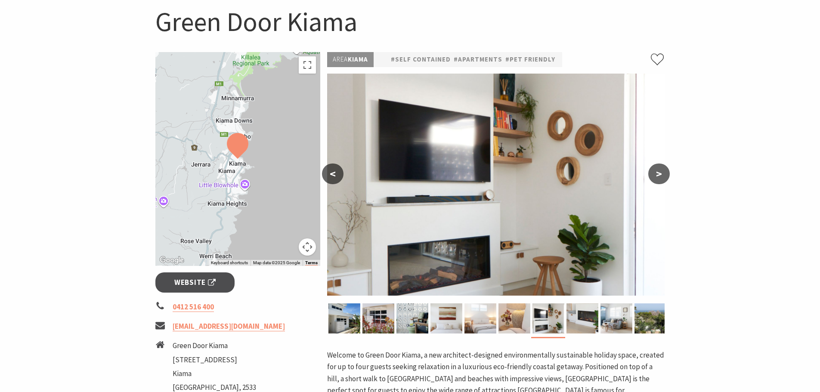  Describe the element at coordinates (340, 59) in the screenshot. I see `span: Area` at that location.